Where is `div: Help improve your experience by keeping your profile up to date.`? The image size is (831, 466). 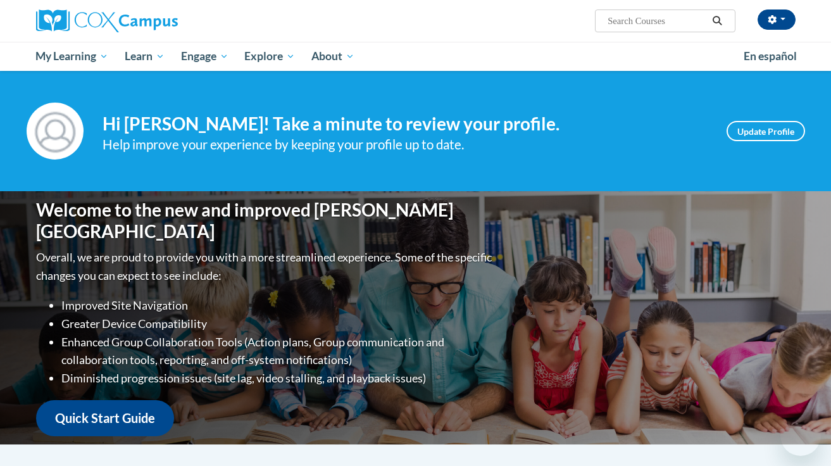 div: Help improve your experience by keeping your profile up to date. is located at coordinates (405, 144).